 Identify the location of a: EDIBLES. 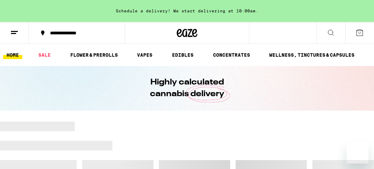
(183, 55).